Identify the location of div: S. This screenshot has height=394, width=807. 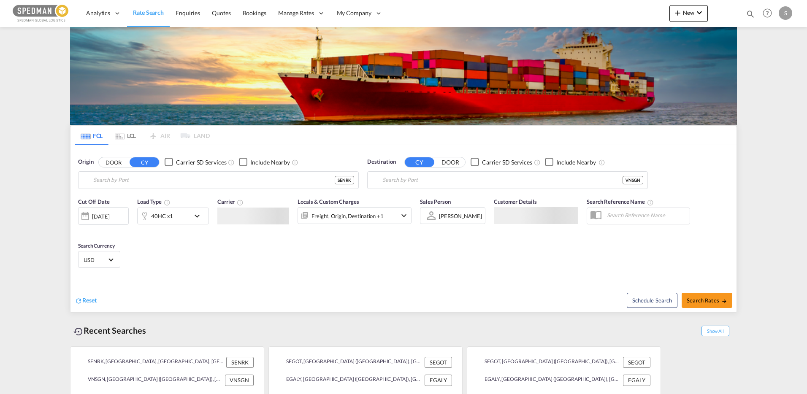
(785, 13).